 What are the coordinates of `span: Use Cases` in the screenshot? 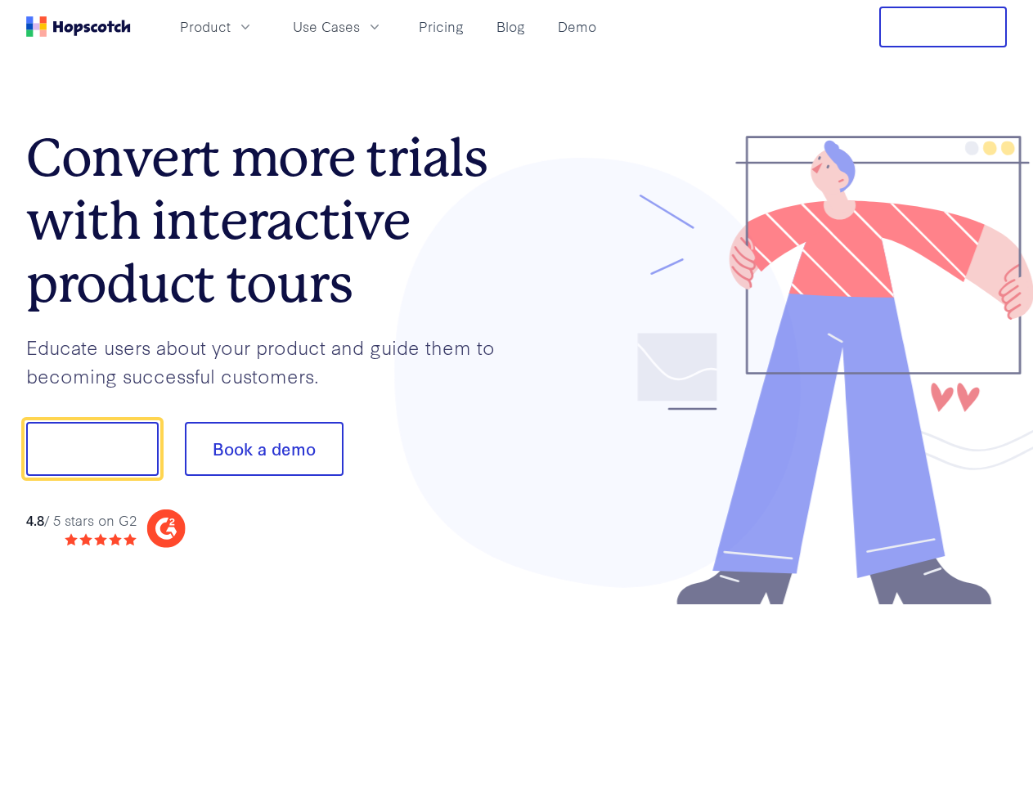 It's located at (326, 26).